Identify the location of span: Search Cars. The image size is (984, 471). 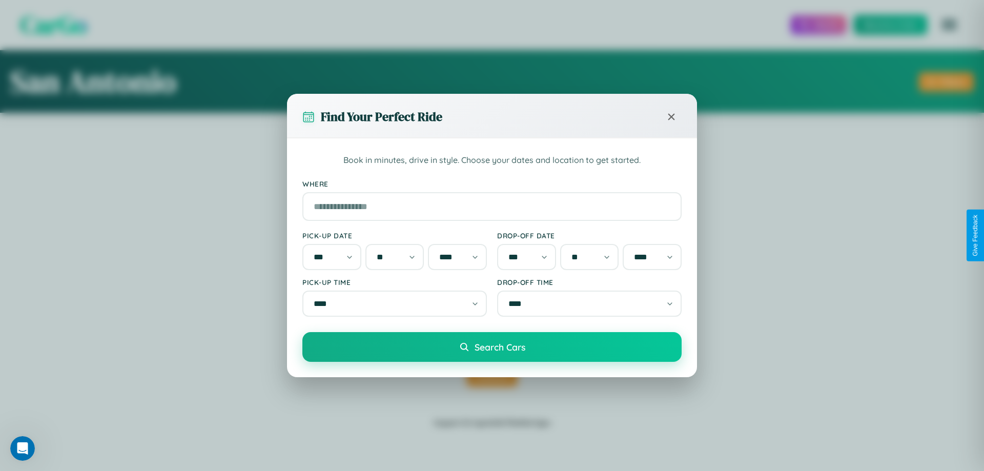
(500, 347).